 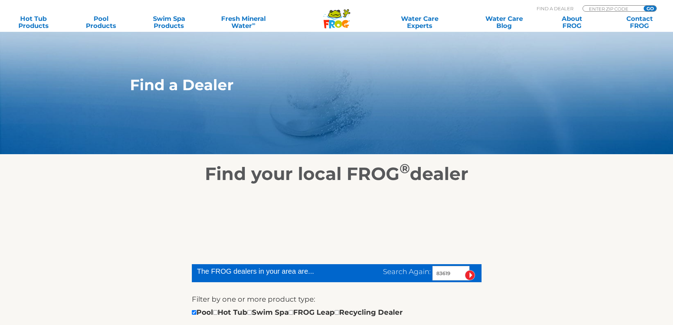 What do you see at coordinates (420, 22) in the screenshot?
I see `a: Water CareExperts` at bounding box center [420, 22].